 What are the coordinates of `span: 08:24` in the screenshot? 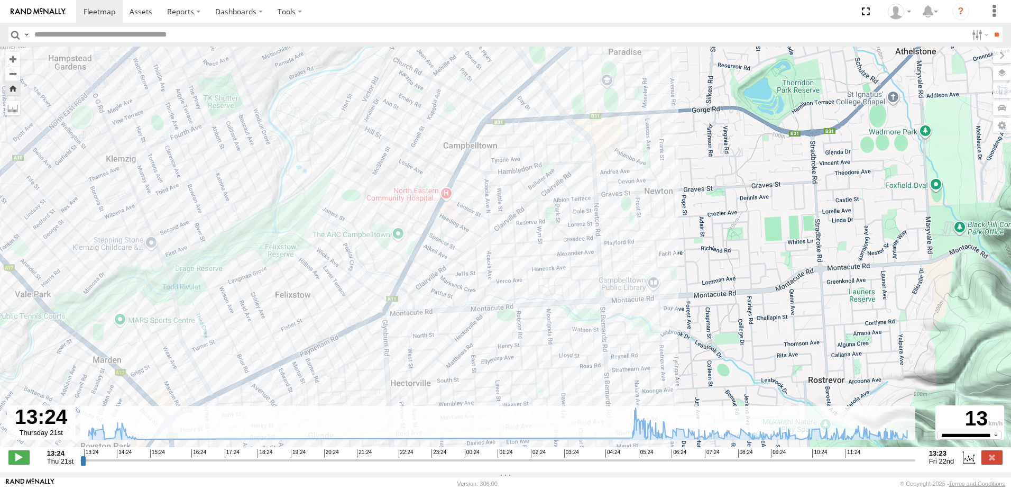 It's located at (746, 453).